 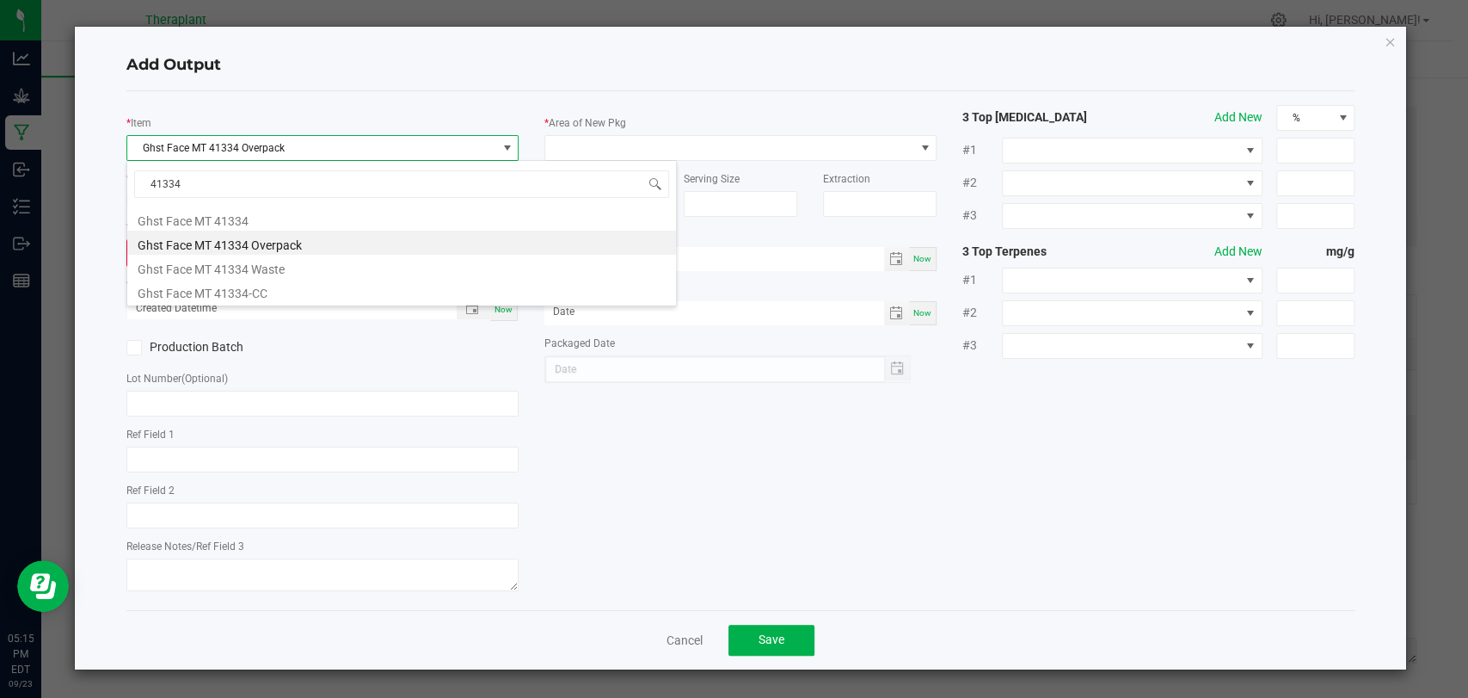 What do you see at coordinates (473, 308) in the screenshot?
I see `span: Toggle popup` at bounding box center [473, 308].